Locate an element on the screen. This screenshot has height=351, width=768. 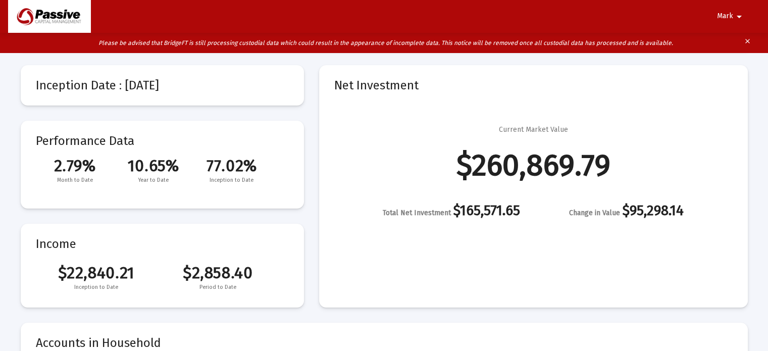
span: $22,840.21 is located at coordinates (96, 273).